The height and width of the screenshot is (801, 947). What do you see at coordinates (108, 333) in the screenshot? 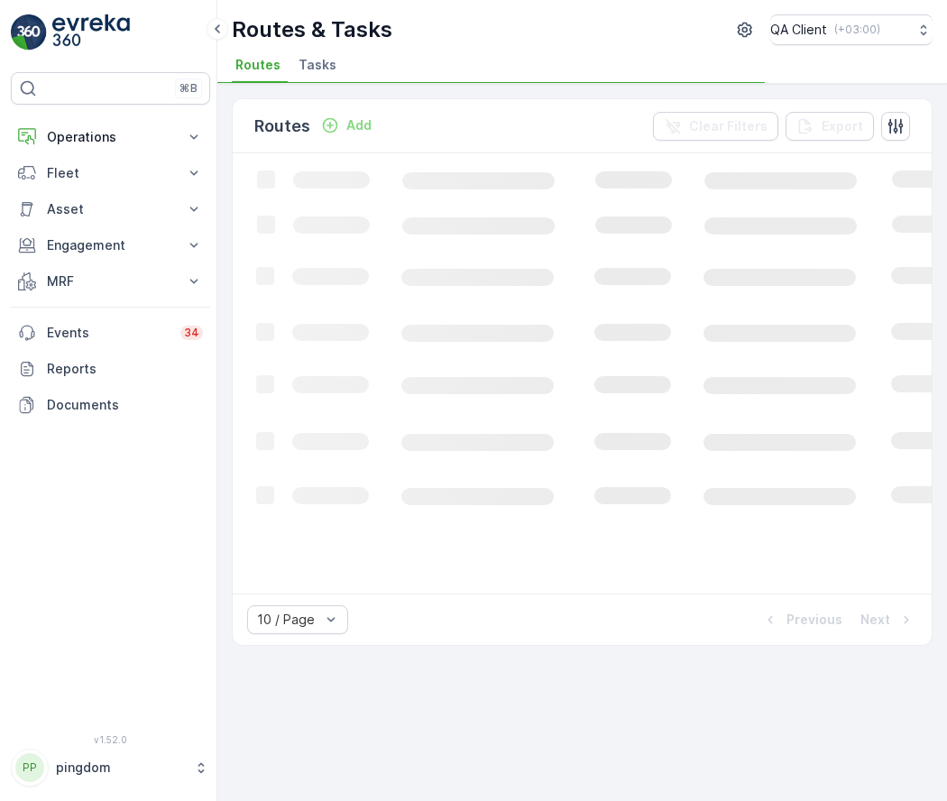
I see `p: Events` at bounding box center [108, 333].